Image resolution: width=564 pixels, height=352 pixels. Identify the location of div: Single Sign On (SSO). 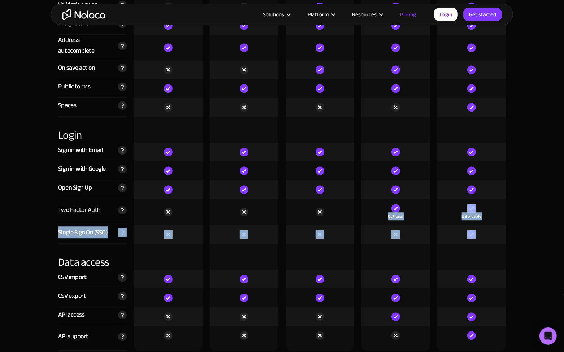
(83, 233).